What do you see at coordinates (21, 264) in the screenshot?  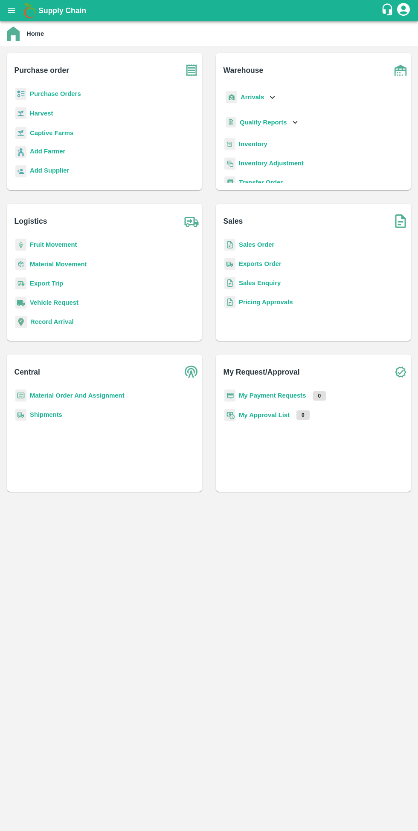 I see `img: material` at bounding box center [21, 264].